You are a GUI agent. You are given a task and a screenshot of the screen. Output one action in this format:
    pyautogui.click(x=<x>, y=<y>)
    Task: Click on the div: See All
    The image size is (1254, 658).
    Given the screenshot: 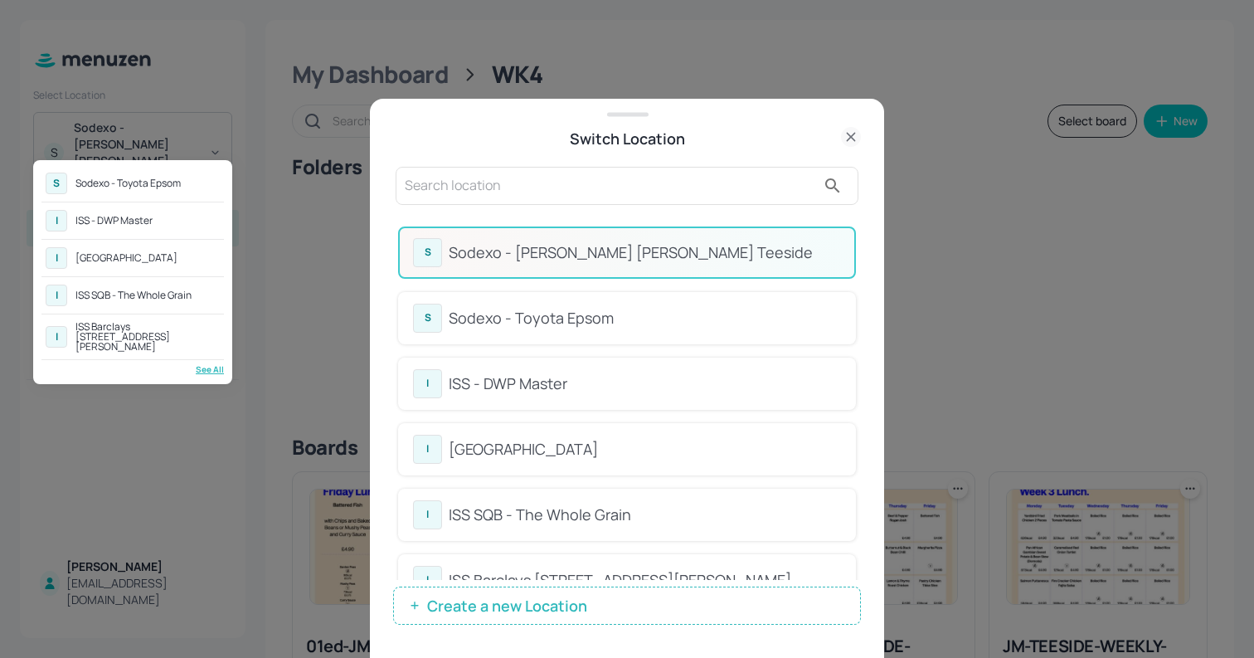 What is the action you would take?
    pyautogui.click(x=133, y=369)
    